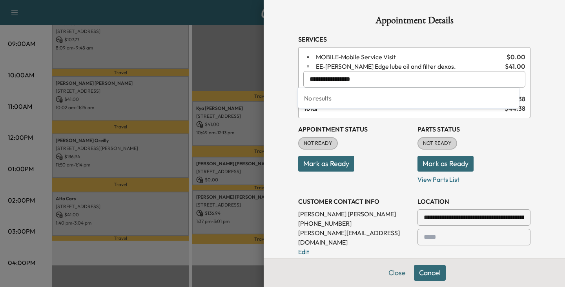  I want to click on h3: CUSTOMER CONTACT INFO, so click(355, 201).